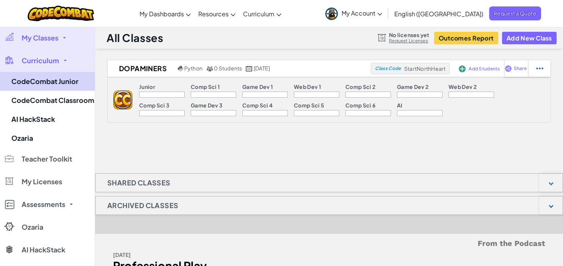 This screenshot has width=563, height=266. What do you see at coordinates (257, 87) in the screenshot?
I see `p: Game Dev 1` at bounding box center [257, 87].